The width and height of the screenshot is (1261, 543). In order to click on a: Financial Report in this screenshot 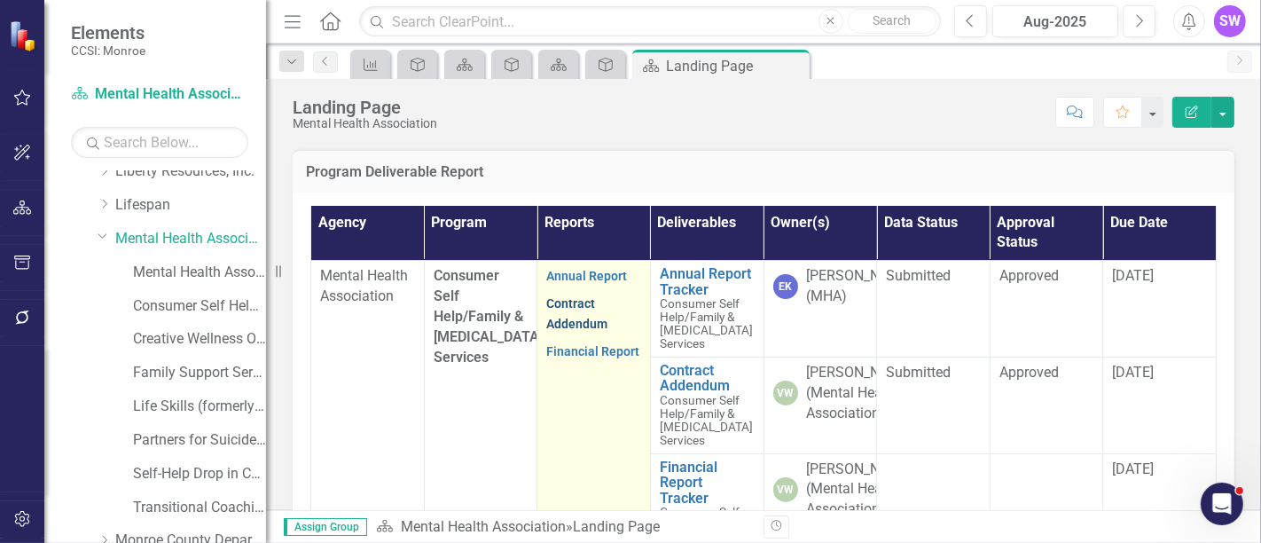, I will do `click(592, 351)`.